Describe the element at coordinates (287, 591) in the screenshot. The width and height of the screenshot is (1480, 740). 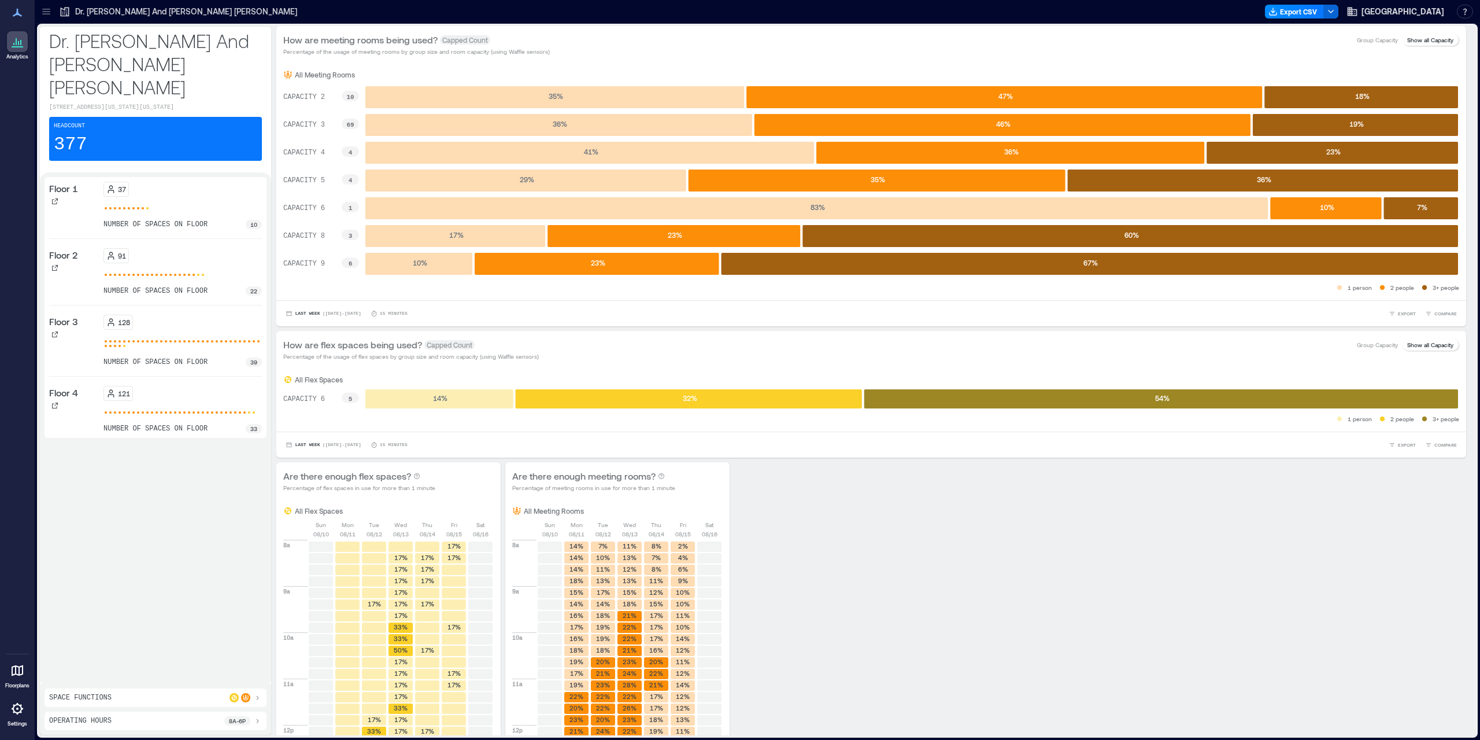
I see `p: 9a` at that location.